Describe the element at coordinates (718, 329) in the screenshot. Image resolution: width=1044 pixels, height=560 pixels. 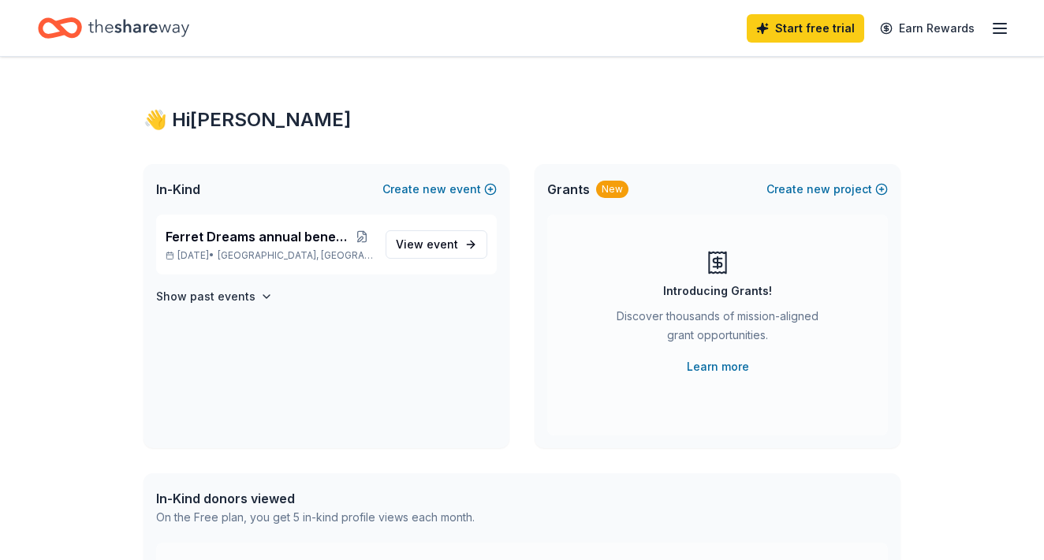
I see `div: Discover thousands of mission-aligned grant opportunities.` at that location.